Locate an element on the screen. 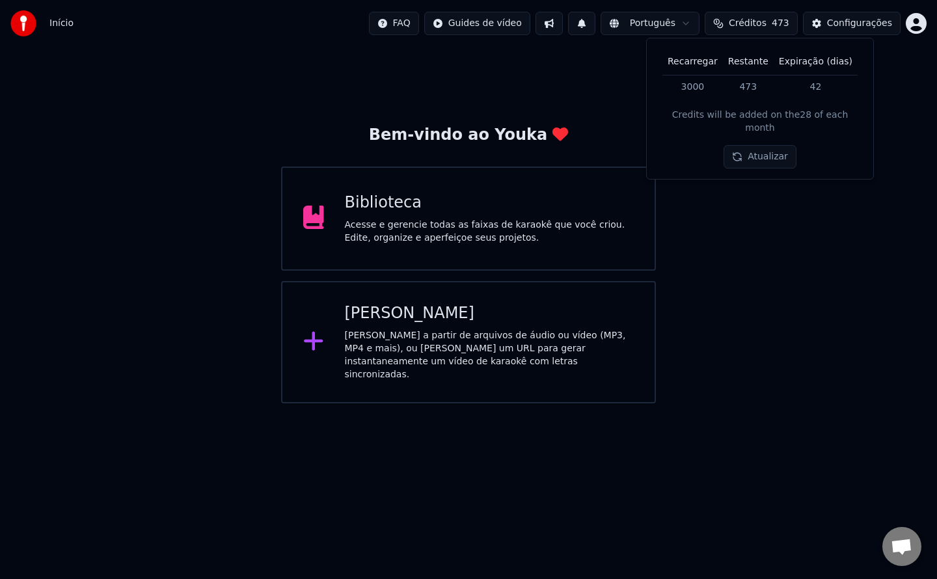 This screenshot has height=579, width=937. button: Configurações is located at coordinates (852, 23).